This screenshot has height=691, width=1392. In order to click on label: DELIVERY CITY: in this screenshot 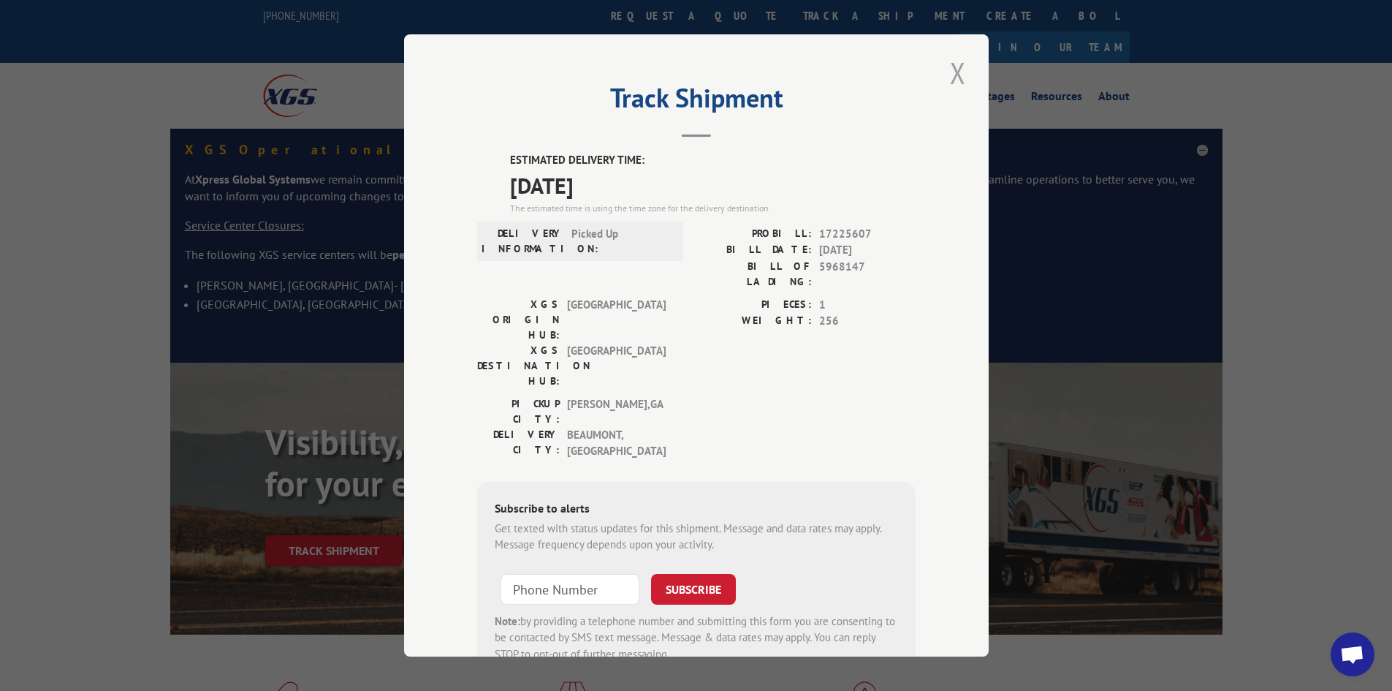, I will do `click(518, 443)`.